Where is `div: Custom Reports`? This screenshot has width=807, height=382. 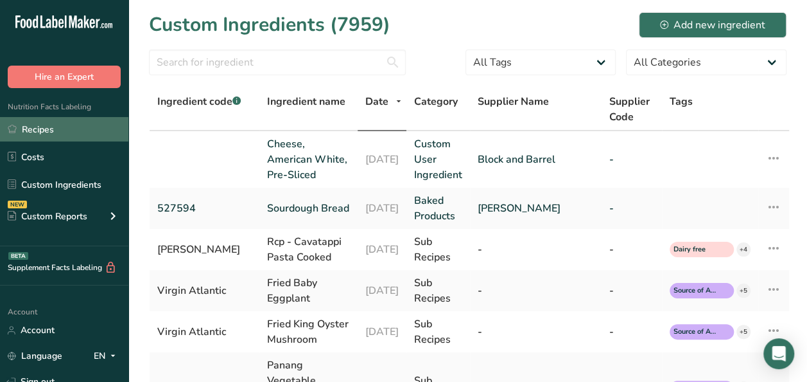 div: Custom Reports is located at coordinates (48, 216).